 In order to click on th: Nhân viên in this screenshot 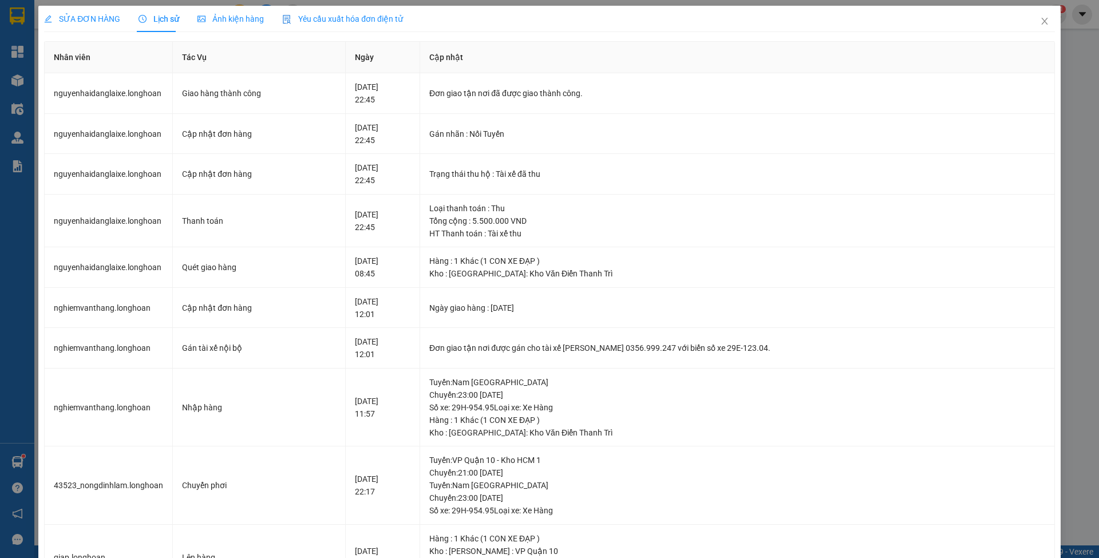, I will do `click(109, 57)`.